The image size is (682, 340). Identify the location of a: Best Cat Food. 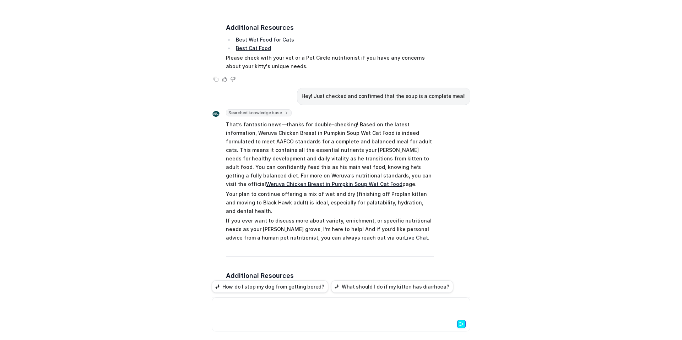
(253, 48).